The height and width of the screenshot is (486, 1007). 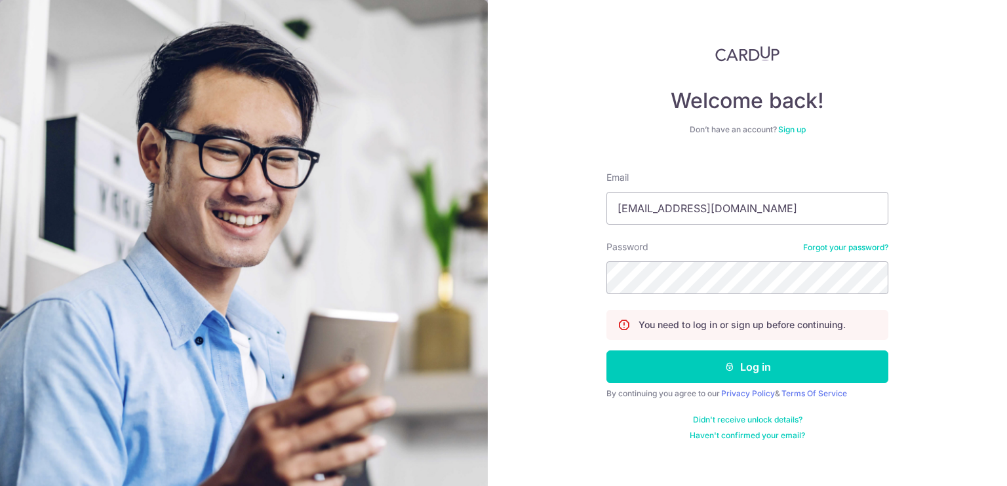 What do you see at coordinates (747, 130) in the screenshot?
I see `div: Don’t have an account?` at bounding box center [747, 130].